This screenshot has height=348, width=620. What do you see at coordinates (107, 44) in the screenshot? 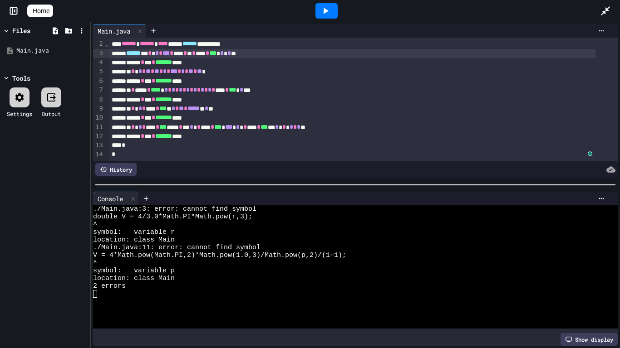
I see `span: Fold line` at bounding box center [107, 44].